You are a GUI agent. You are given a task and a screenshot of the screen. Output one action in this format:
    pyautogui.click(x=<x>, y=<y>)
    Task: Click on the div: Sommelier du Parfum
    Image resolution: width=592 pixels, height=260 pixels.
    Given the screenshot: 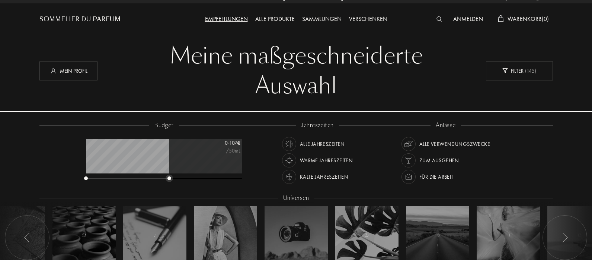 What is the action you would take?
    pyautogui.click(x=80, y=19)
    